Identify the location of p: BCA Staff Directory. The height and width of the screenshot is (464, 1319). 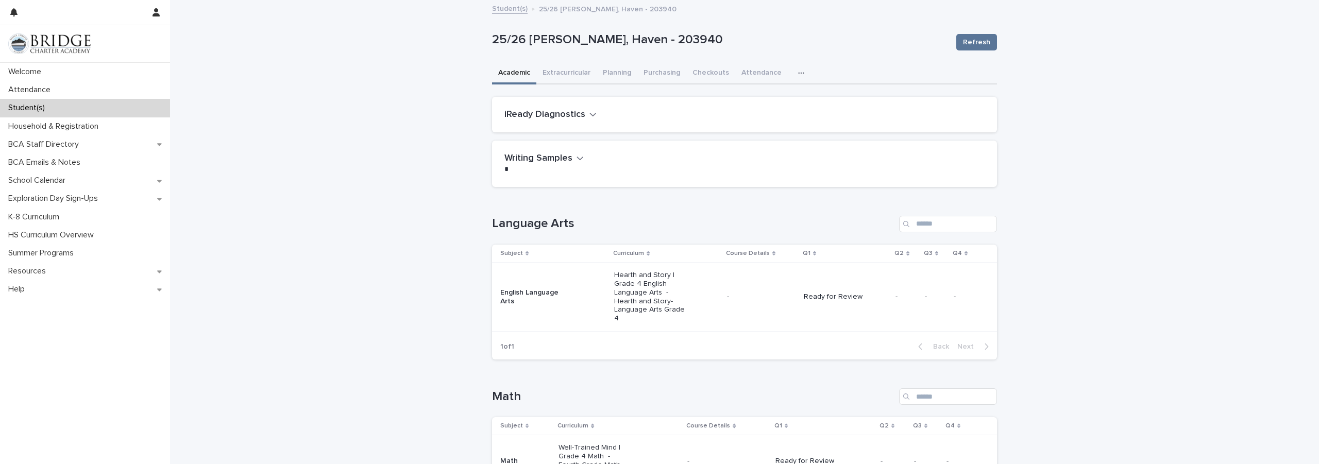
(45, 144).